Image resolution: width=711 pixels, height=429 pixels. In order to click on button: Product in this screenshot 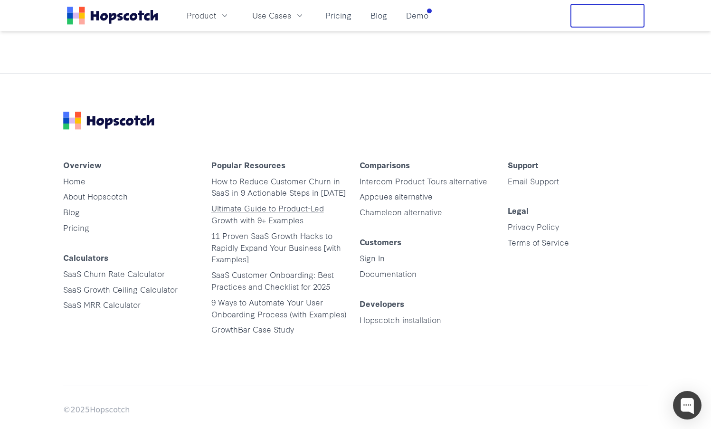, I will do `click(208, 15)`.